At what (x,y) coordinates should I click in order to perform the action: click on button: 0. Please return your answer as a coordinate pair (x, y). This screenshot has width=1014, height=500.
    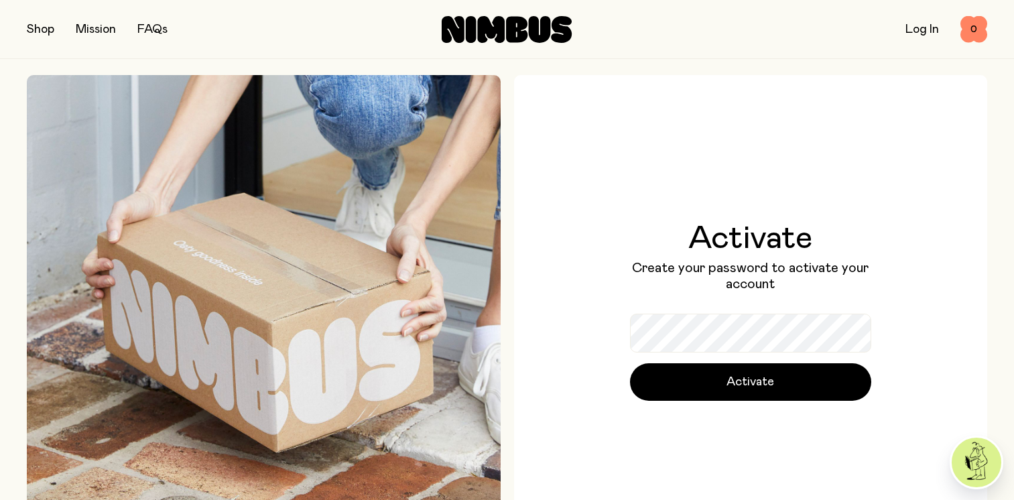
    Looking at the image, I should click on (974, 29).